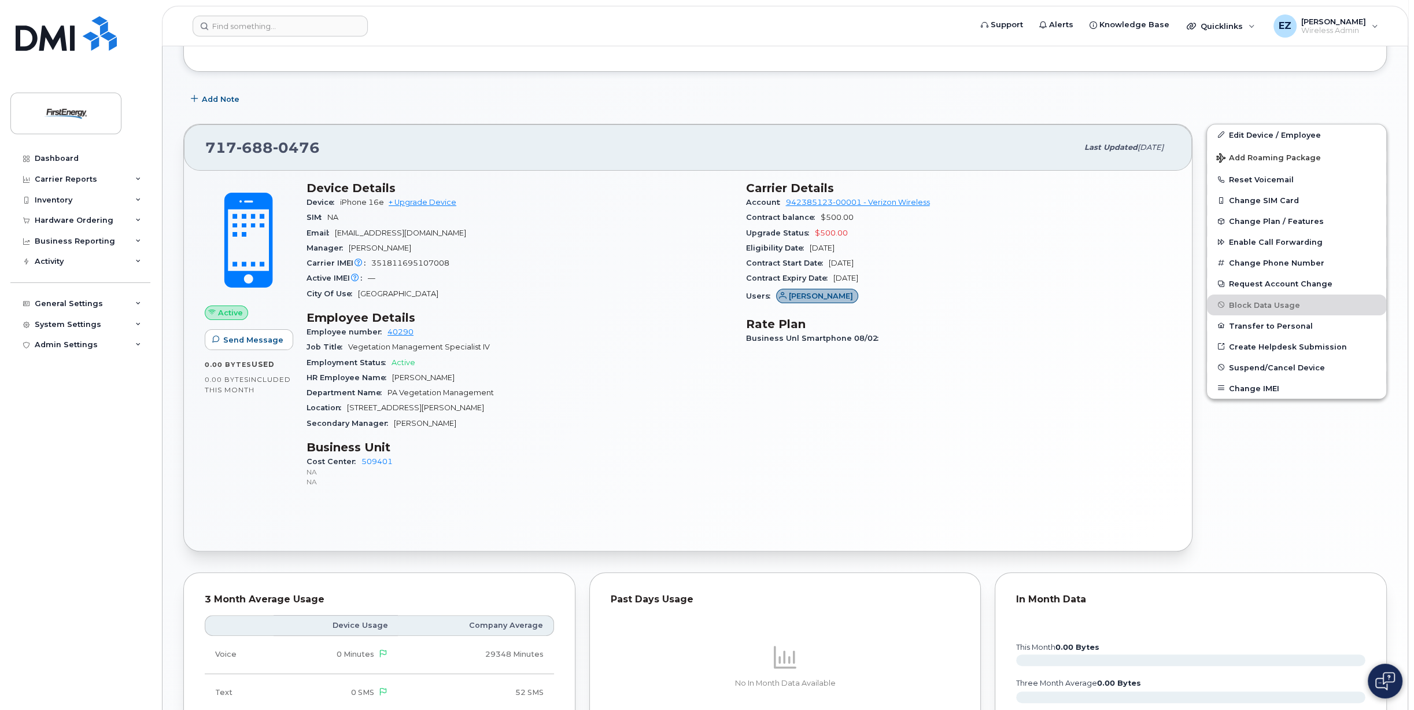 The width and height of the screenshot is (1414, 710). Describe the element at coordinates (1221, 26) in the screenshot. I see `div: Quicklinks` at that location.